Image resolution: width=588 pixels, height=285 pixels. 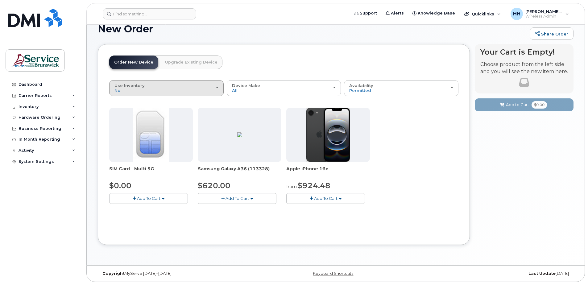 I want to click on img: ED9FC9C2-4804-4D92-8A77-98887F1967E0.png, so click(x=240, y=135).